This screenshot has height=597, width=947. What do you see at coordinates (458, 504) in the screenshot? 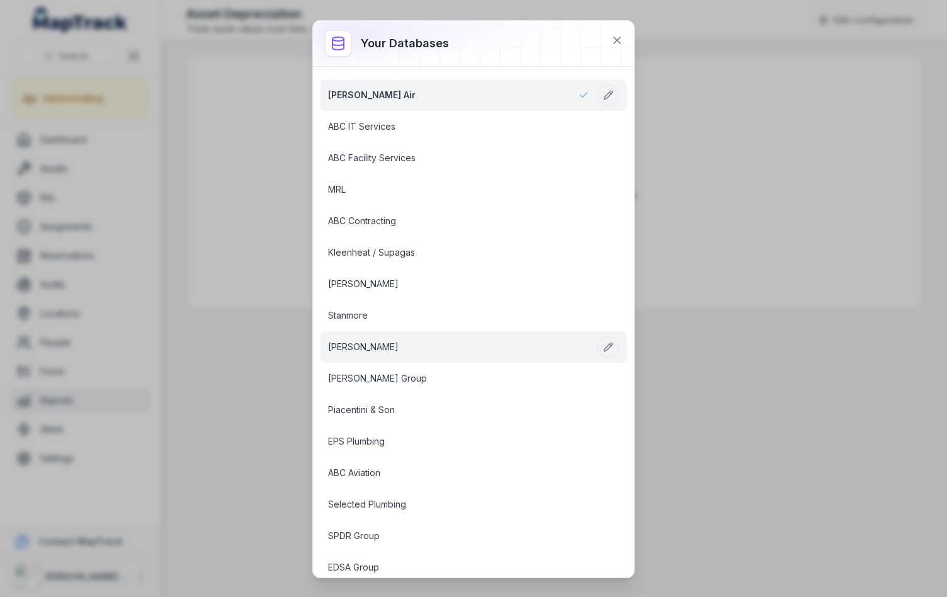
I see `a: Selected Plumbing` at bounding box center [458, 504].